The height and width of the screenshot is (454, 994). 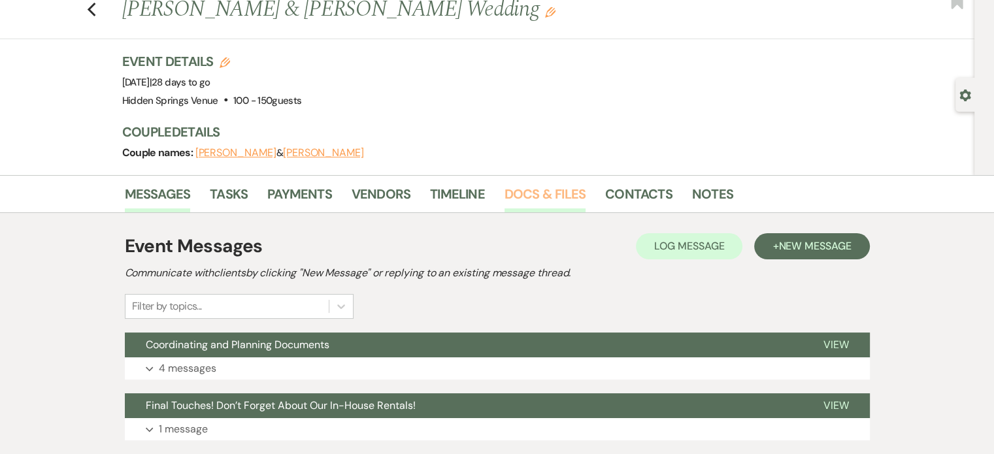 What do you see at coordinates (689, 246) in the screenshot?
I see `span: Log Message` at bounding box center [689, 246].